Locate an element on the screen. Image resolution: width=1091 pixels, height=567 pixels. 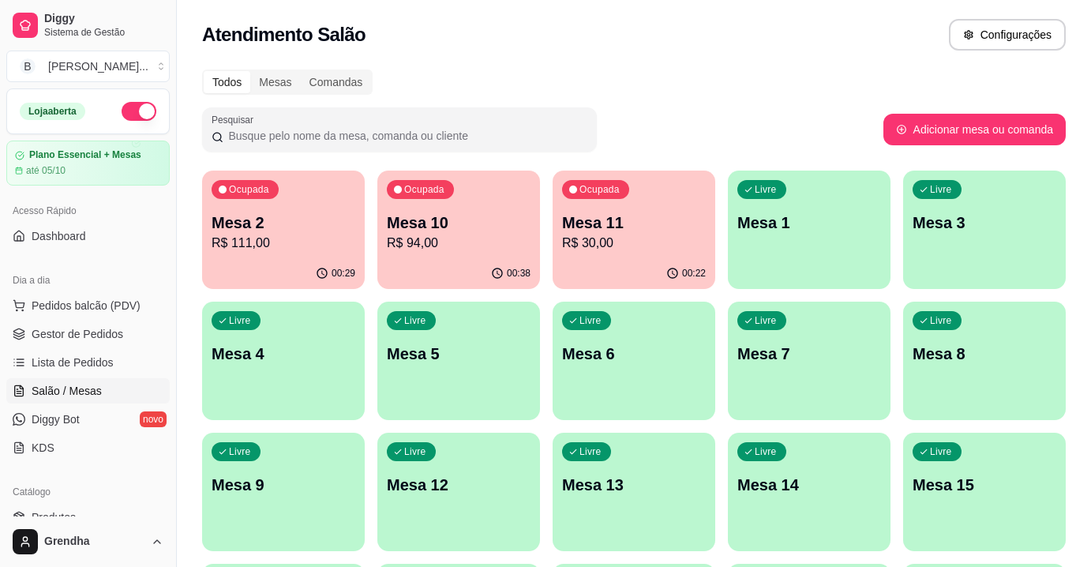
div: Todos is located at coordinates (227, 82).